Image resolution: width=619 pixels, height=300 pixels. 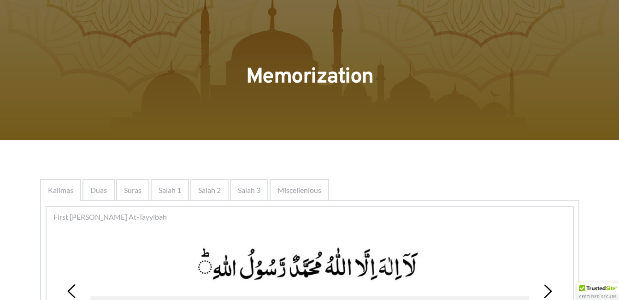 I want to click on span: Memorization, so click(x=310, y=77).